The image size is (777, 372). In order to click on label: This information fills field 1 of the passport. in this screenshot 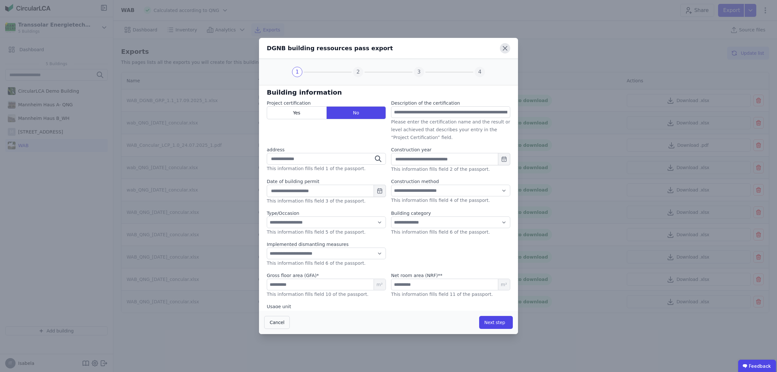, I will do `click(316, 168)`.